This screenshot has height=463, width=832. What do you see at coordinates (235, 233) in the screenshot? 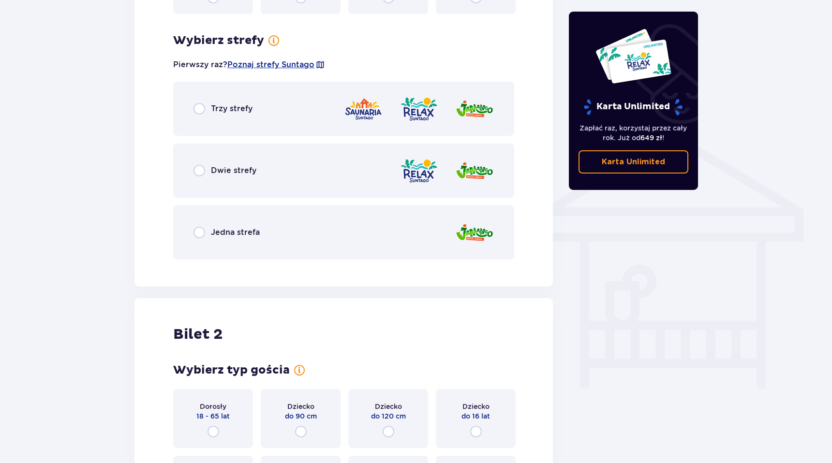
I see `span: Jedna strefa` at bounding box center [235, 233].